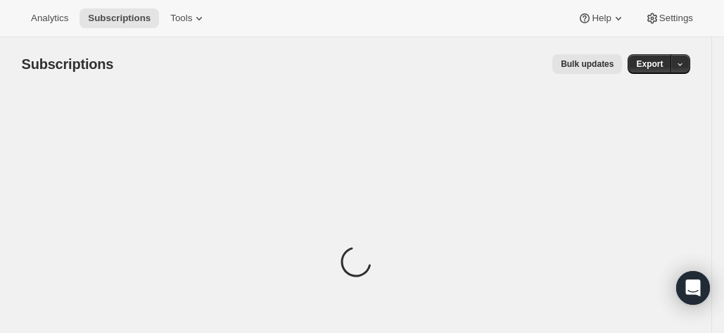 The height and width of the screenshot is (333, 724). Describe the element at coordinates (649, 64) in the screenshot. I see `button: Export` at that location.